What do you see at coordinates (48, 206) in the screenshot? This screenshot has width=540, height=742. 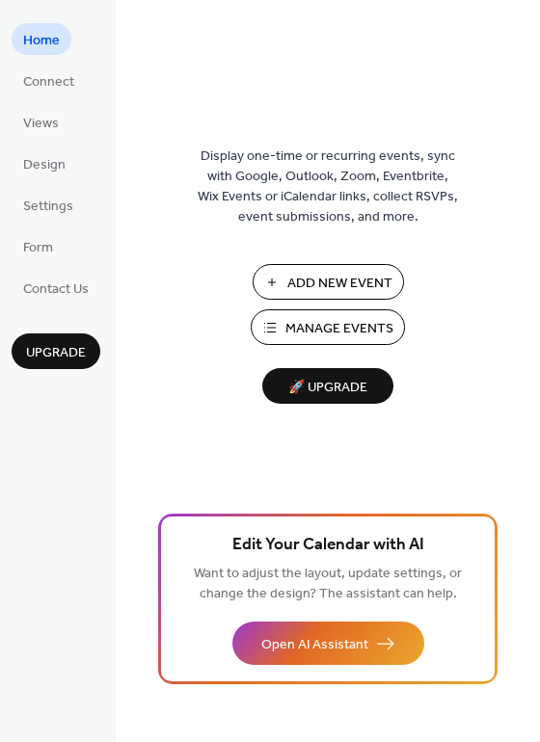 I see `span: Settings` at bounding box center [48, 206].